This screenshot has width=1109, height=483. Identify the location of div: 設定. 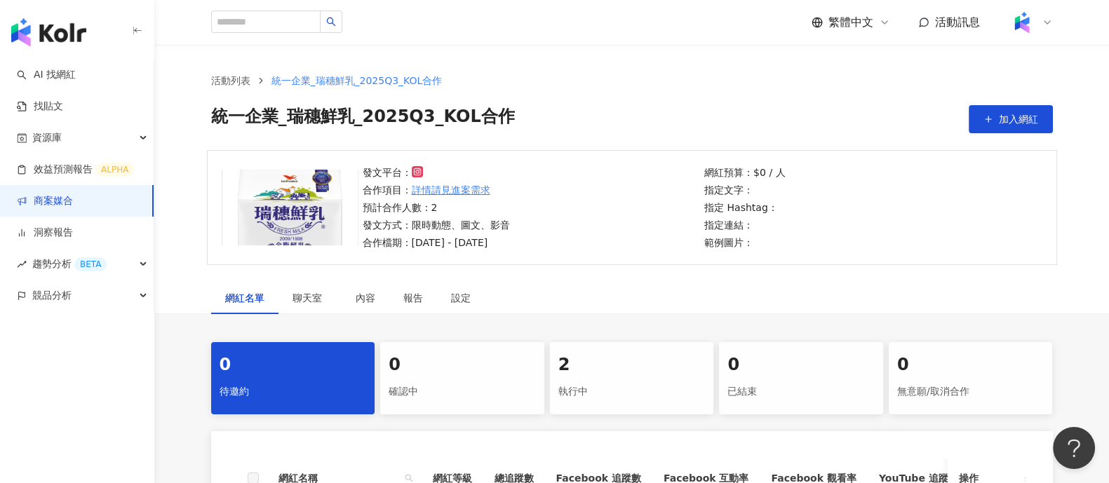
(461, 298).